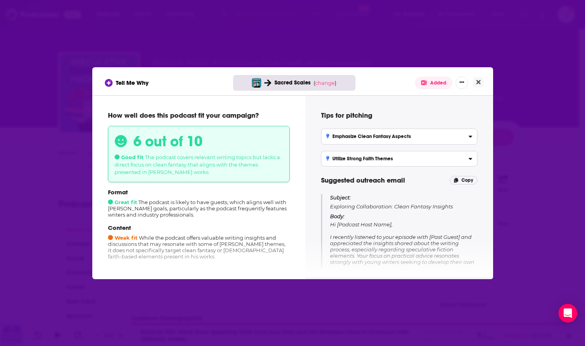 The width and height of the screenshot is (585, 346). I want to click on h4: Tips for pitching, so click(399, 115).